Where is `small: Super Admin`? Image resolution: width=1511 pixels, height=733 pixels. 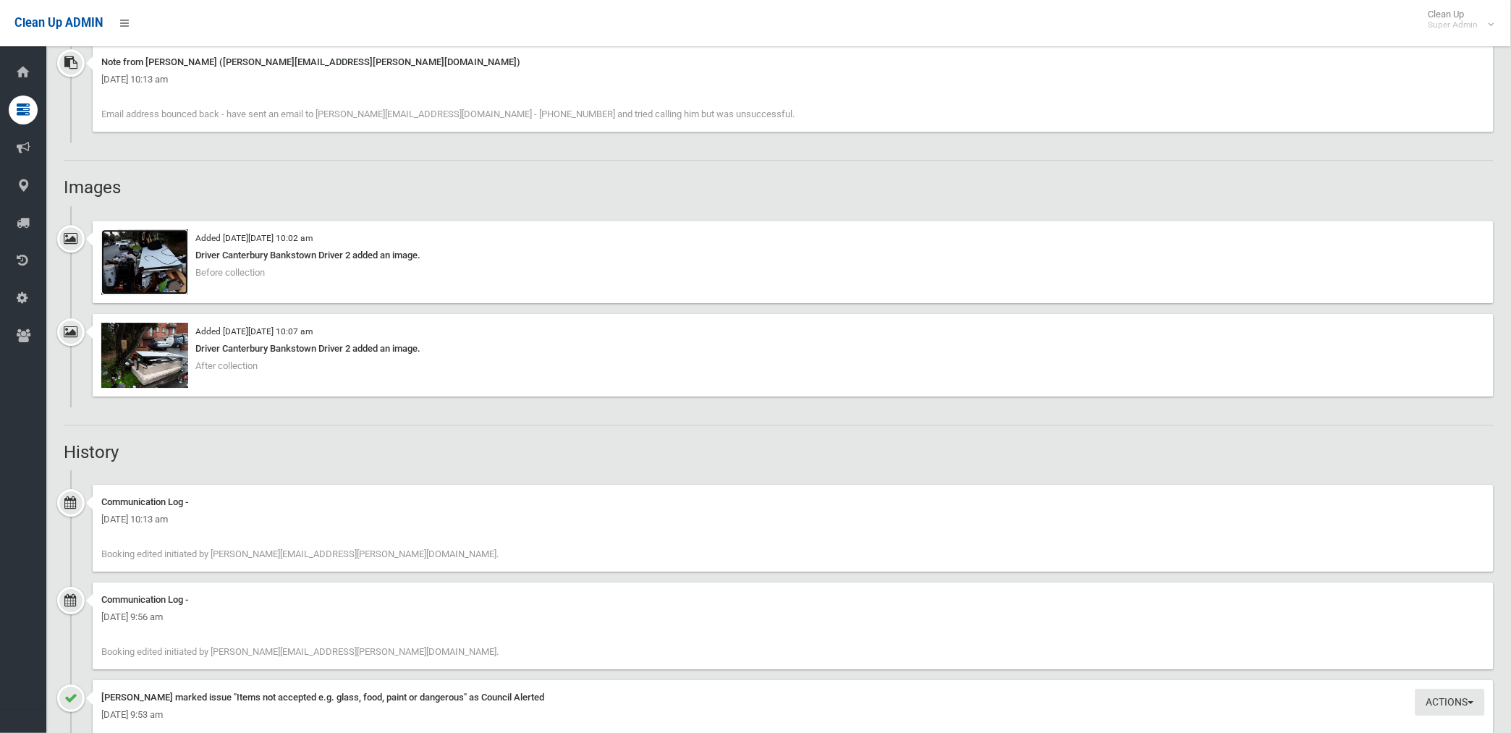
small: Super Admin is located at coordinates (1454, 25).